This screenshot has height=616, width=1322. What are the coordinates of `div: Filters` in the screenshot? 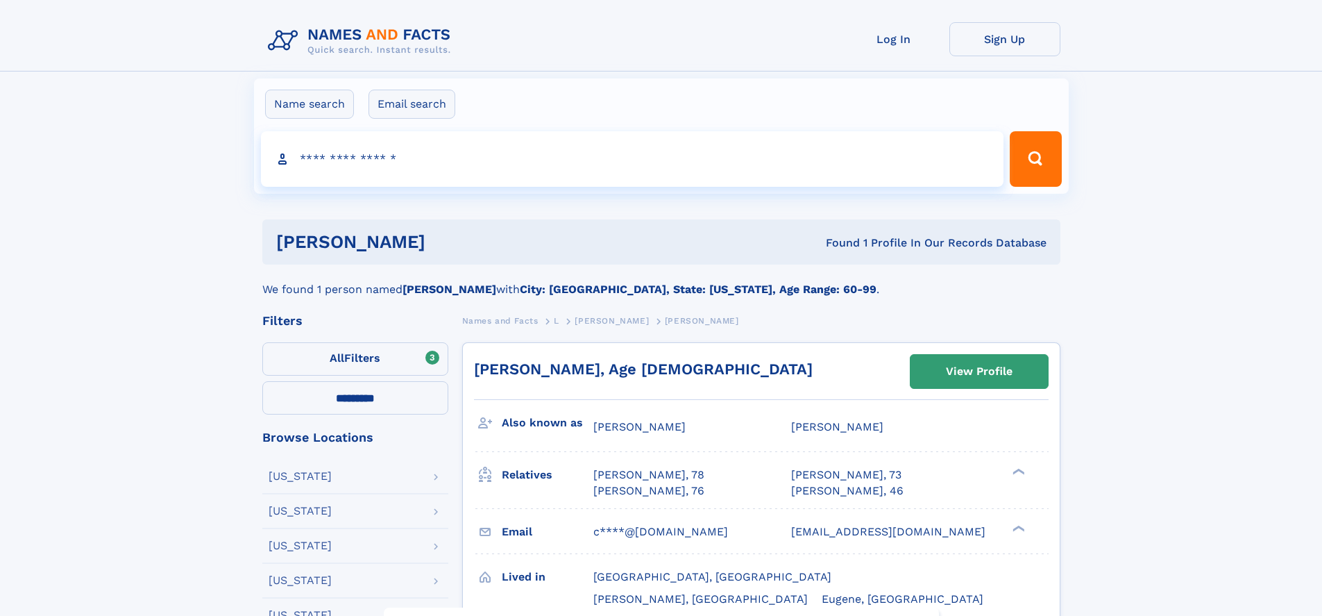 It's located at (355, 321).